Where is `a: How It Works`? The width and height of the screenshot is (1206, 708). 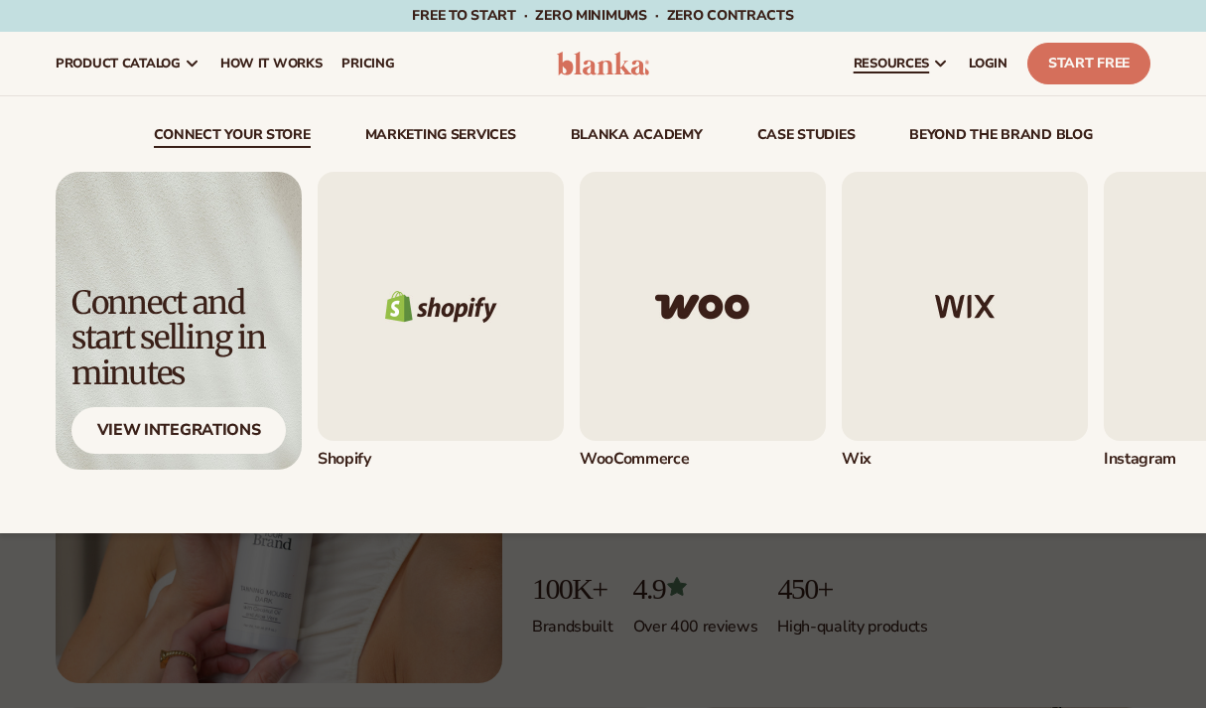
a: How It Works is located at coordinates (271, 64).